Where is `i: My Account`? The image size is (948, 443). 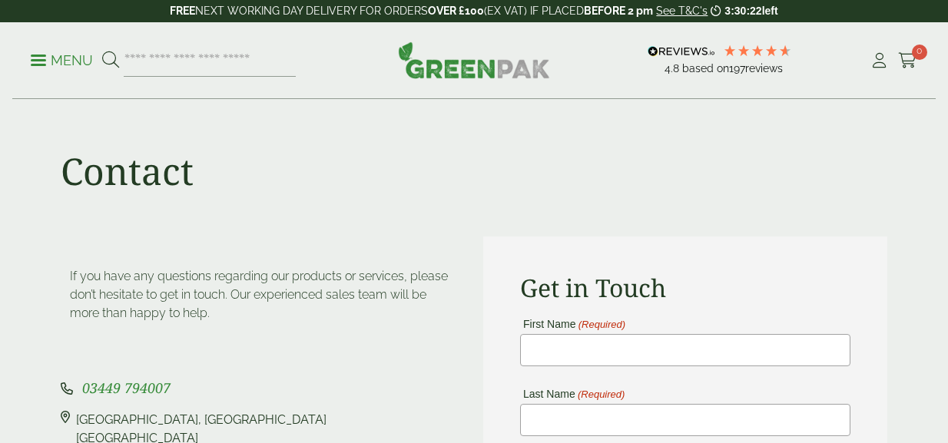 i: My Account is located at coordinates (879, 61).